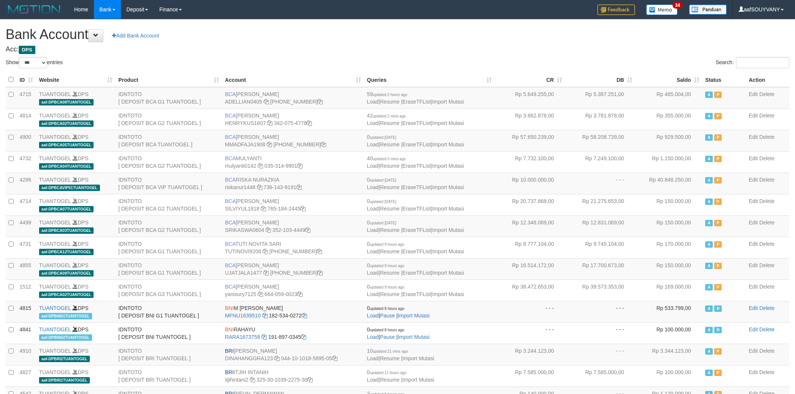 The width and height of the screenshot is (795, 394). Describe the element at coordinates (252, 380) in the screenshot. I see `a: Copy itjihintani2 to clipboard` at that location.